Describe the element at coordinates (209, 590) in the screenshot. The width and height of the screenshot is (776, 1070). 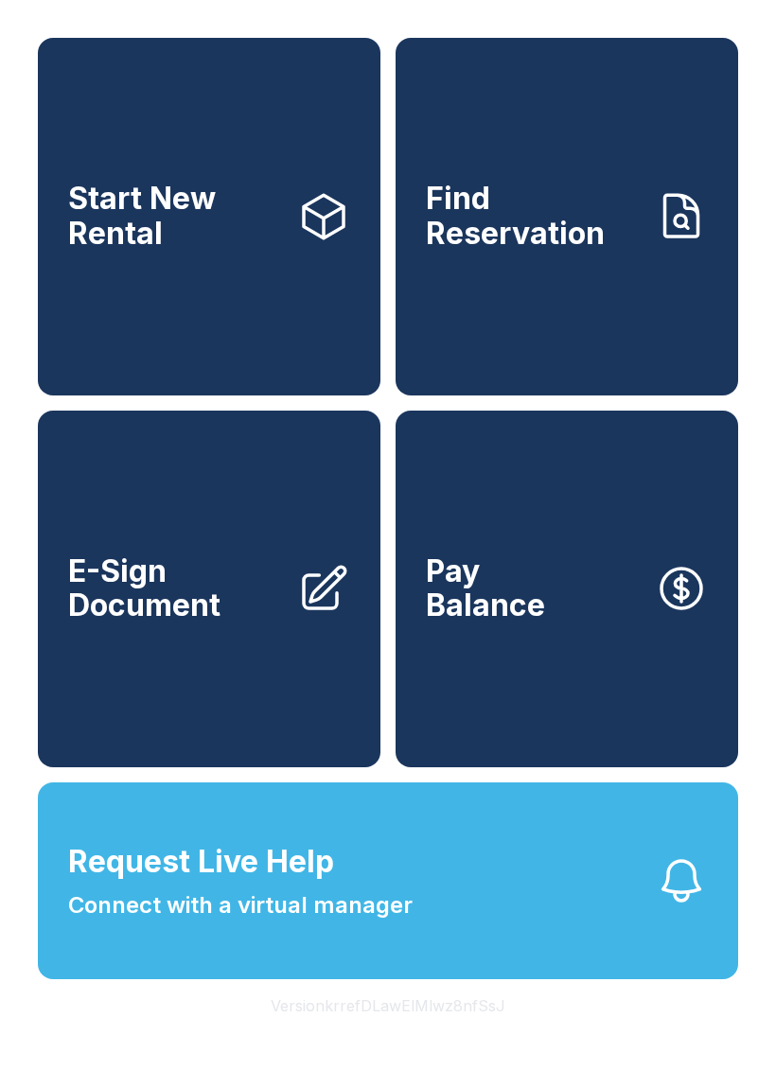
I see `a: E-Sign Document` at that location.